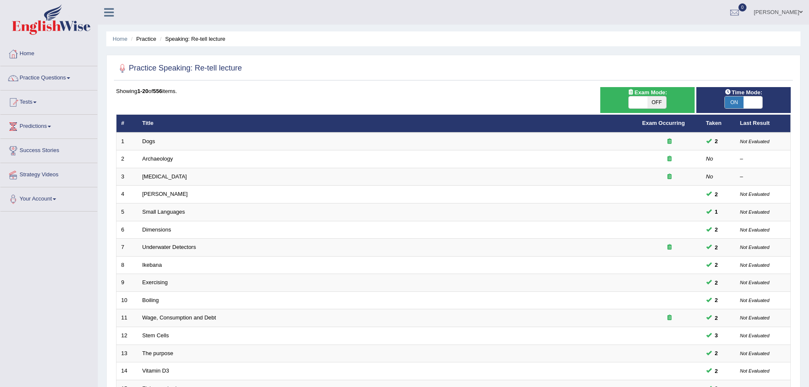 The width and height of the screenshot is (809, 387). Describe the element at coordinates (127, 230) in the screenshot. I see `td: 6` at that location.